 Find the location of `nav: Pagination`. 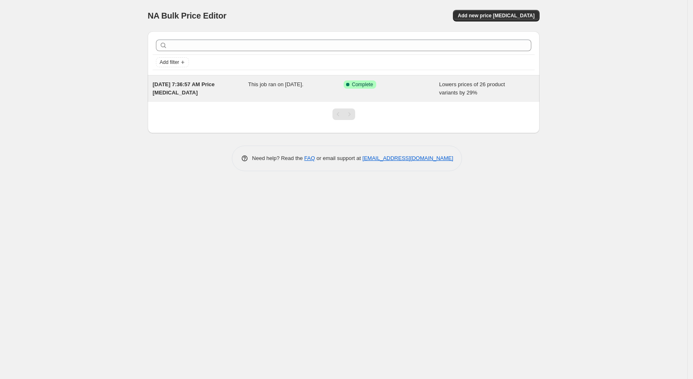

nav: Pagination is located at coordinates (343, 114).